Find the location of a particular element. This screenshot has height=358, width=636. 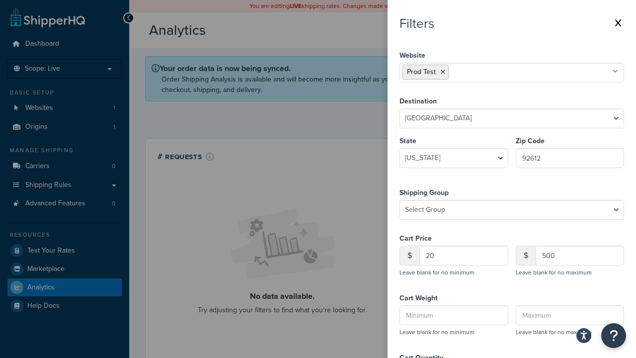

label: Cart Weight is located at coordinates (454, 298).